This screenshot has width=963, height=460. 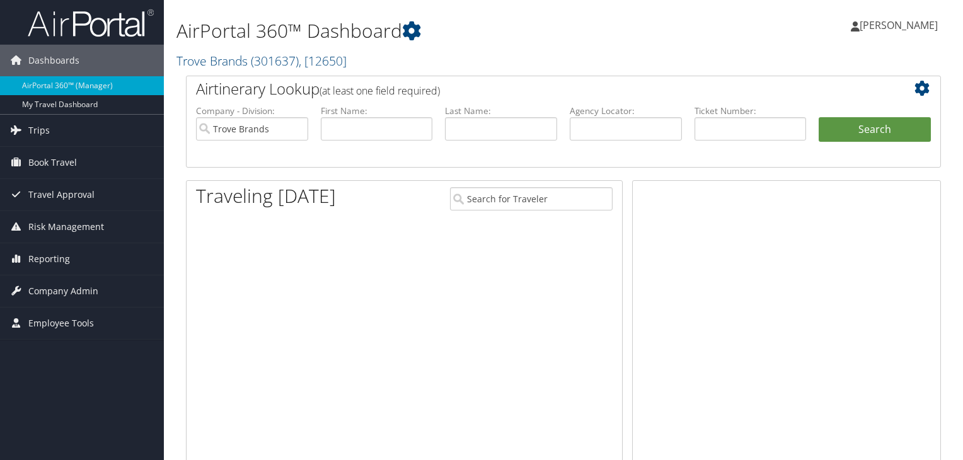 I want to click on label: First Name:, so click(x=377, y=111).